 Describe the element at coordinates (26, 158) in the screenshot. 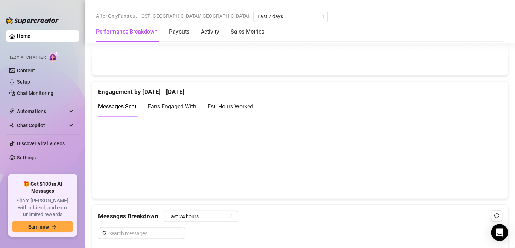

I see `a: Settings` at that location.